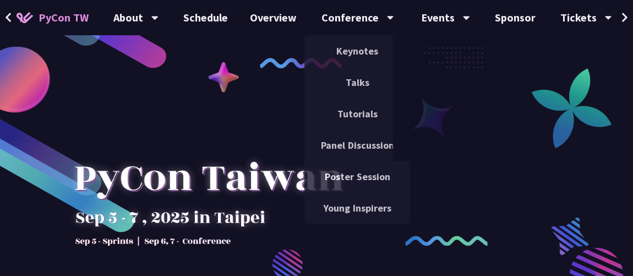  Describe the element at coordinates (357, 82) in the screenshot. I see `a: Talks` at that location.